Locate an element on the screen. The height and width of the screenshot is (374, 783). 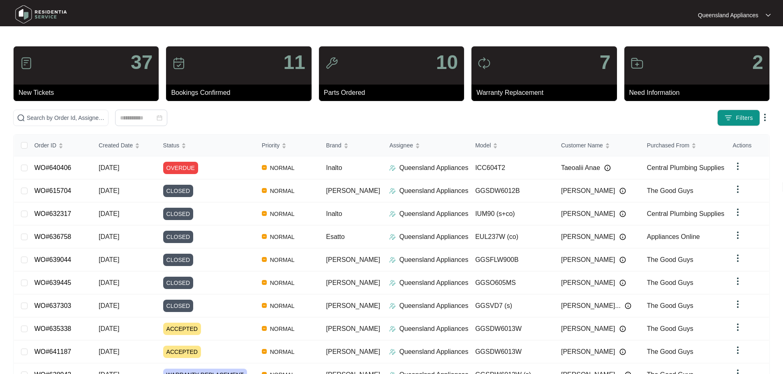
a: WO#636758 is located at coordinates (53, 237).